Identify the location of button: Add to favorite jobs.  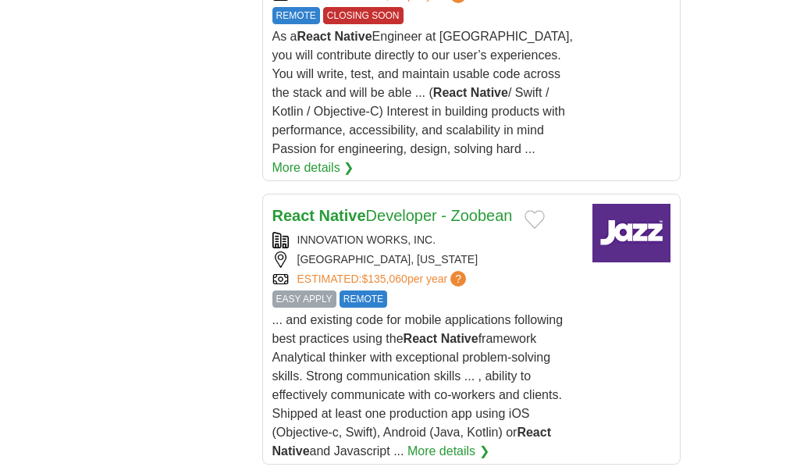
(535, 219).